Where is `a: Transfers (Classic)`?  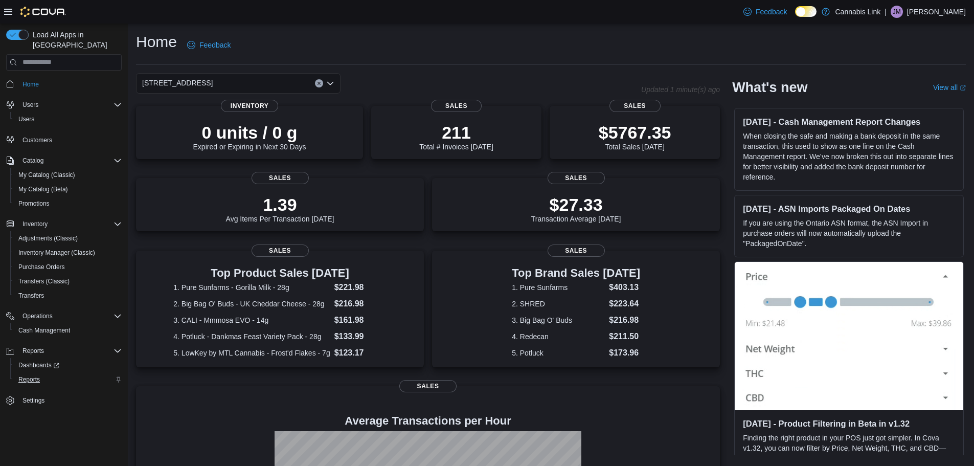 a: Transfers (Classic) is located at coordinates (44, 281).